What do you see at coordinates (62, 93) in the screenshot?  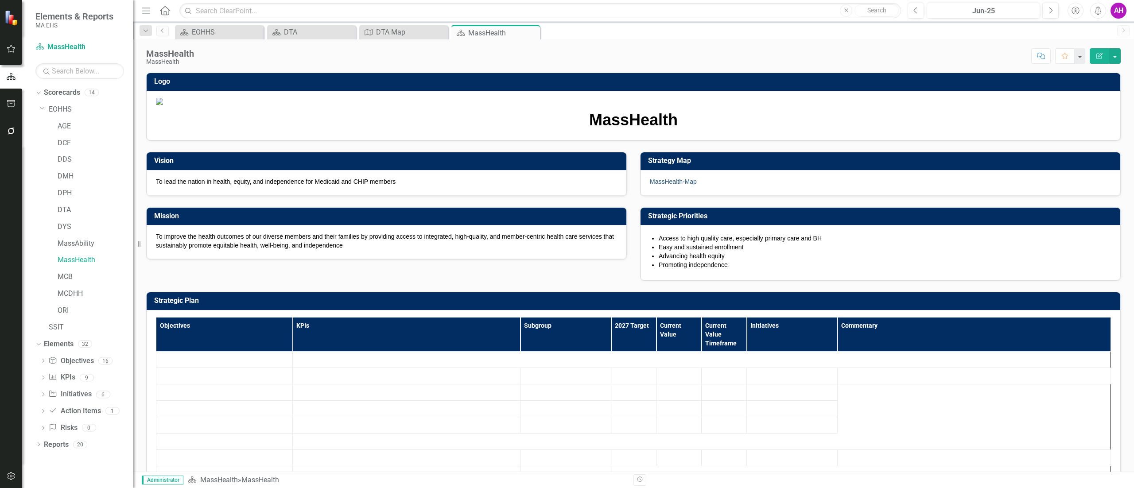 I see `a: Scorecards` at bounding box center [62, 93].